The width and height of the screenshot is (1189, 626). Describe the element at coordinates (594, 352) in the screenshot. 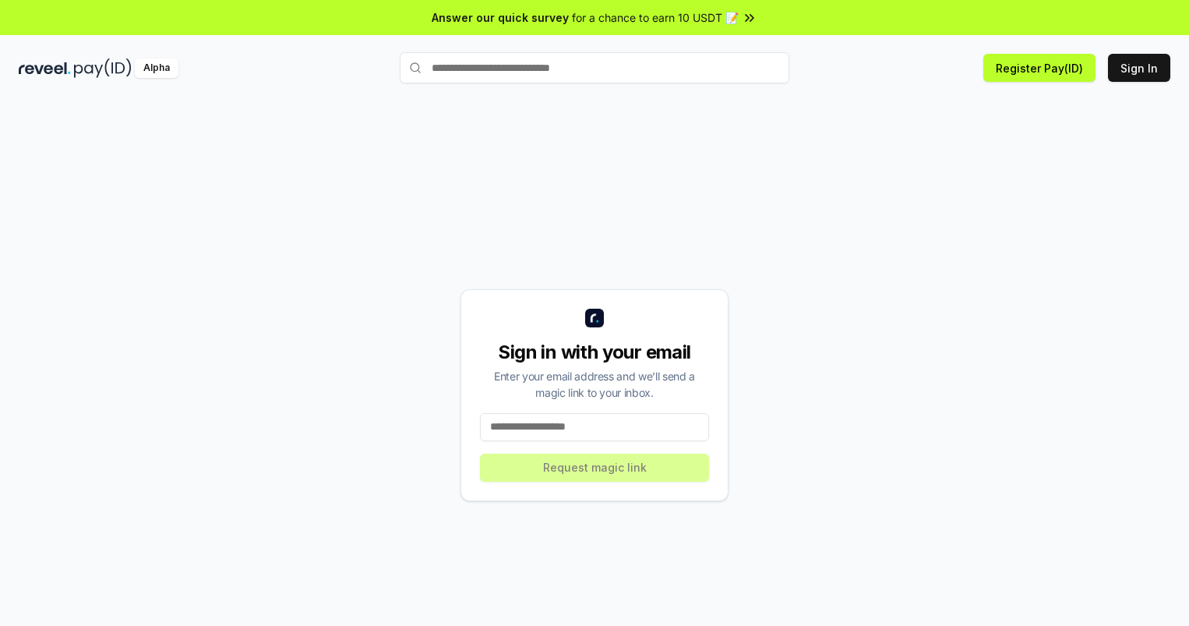

I see `div: Sign in with your email` at that location.